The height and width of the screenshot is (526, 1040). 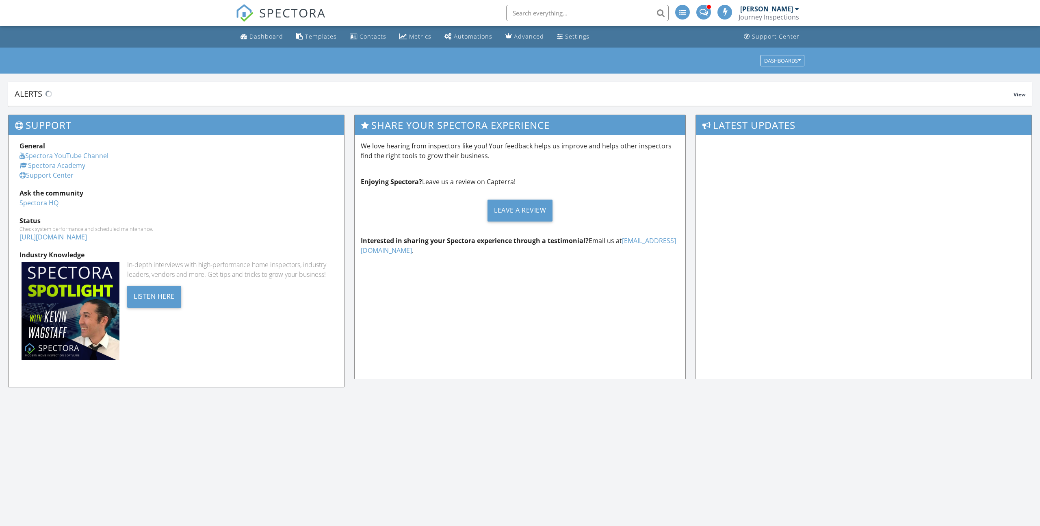 I want to click on div: Support Center, so click(x=776, y=36).